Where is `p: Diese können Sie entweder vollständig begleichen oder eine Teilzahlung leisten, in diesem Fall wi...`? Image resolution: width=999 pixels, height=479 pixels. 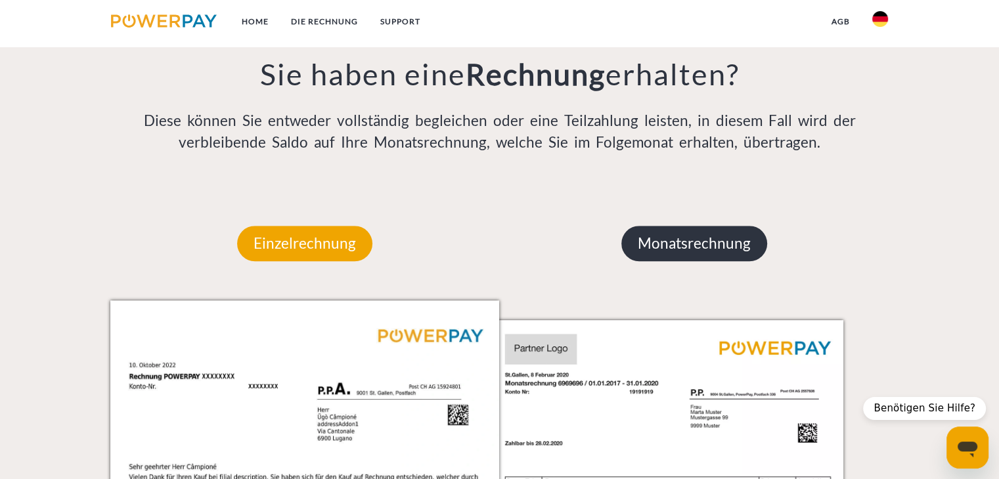
p: Diese können Sie entweder vollständig begleichen oder eine Teilzahlung leisten, in diesem Fall wi... is located at coordinates (499, 132).